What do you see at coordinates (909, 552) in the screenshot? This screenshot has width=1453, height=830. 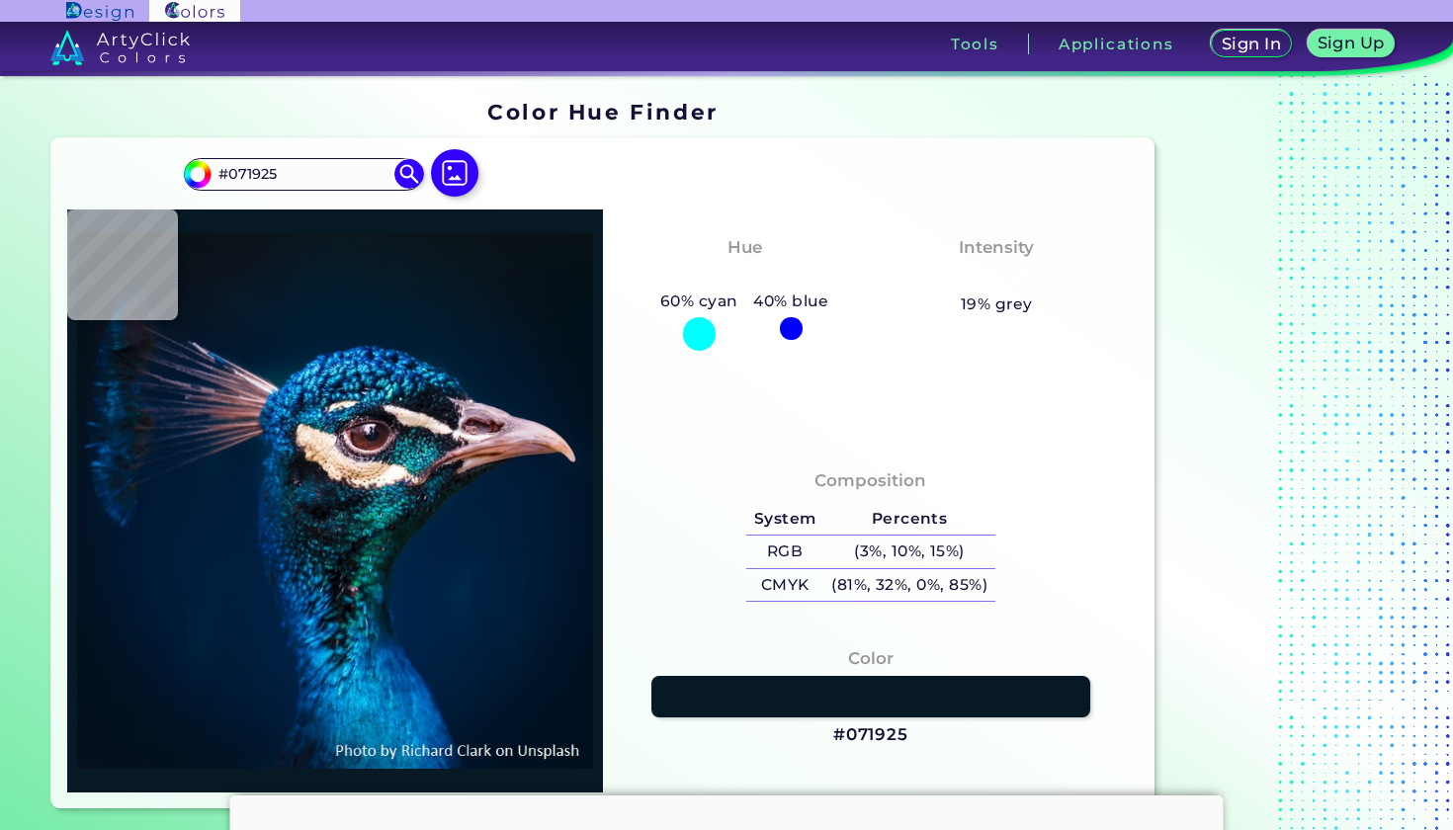 I see `h5: (3%, 10%, 15%)` at bounding box center [909, 552].